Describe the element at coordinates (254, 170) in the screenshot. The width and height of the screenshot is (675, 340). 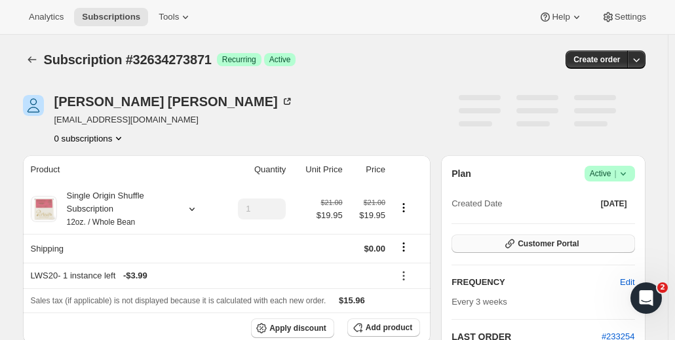
I see `th: Quantity` at that location.